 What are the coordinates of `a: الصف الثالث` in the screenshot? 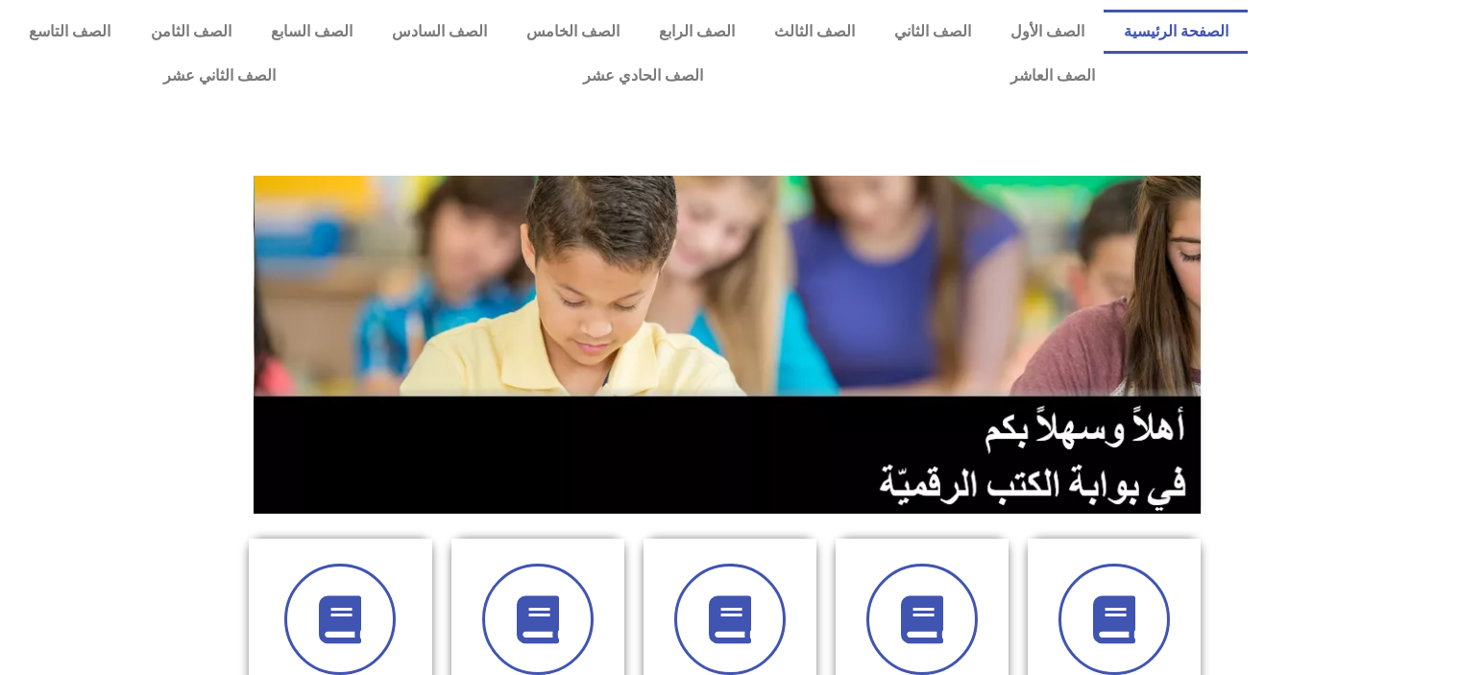 It's located at (814, 32).